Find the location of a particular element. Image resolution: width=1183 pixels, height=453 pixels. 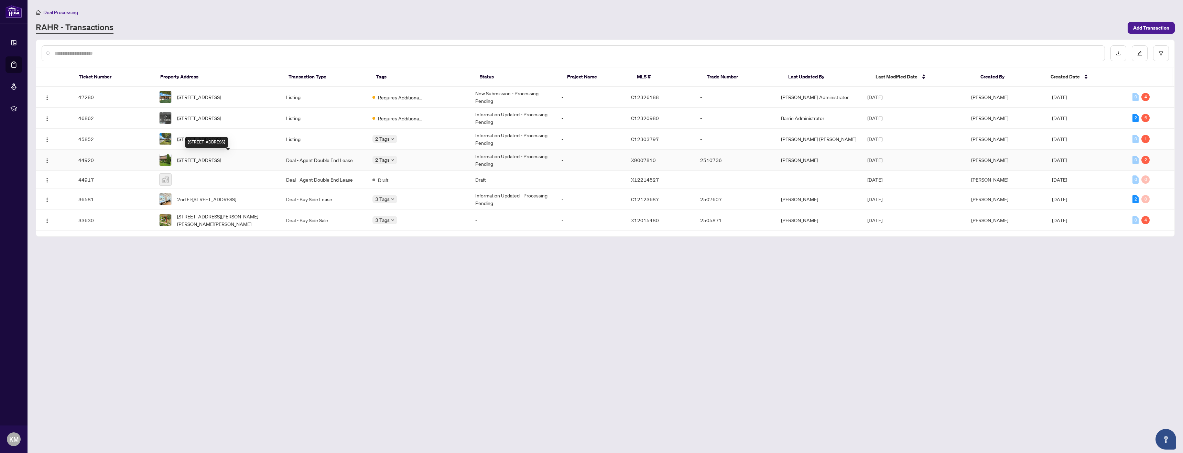

td: Barrie Administrator is located at coordinates (819, 118).